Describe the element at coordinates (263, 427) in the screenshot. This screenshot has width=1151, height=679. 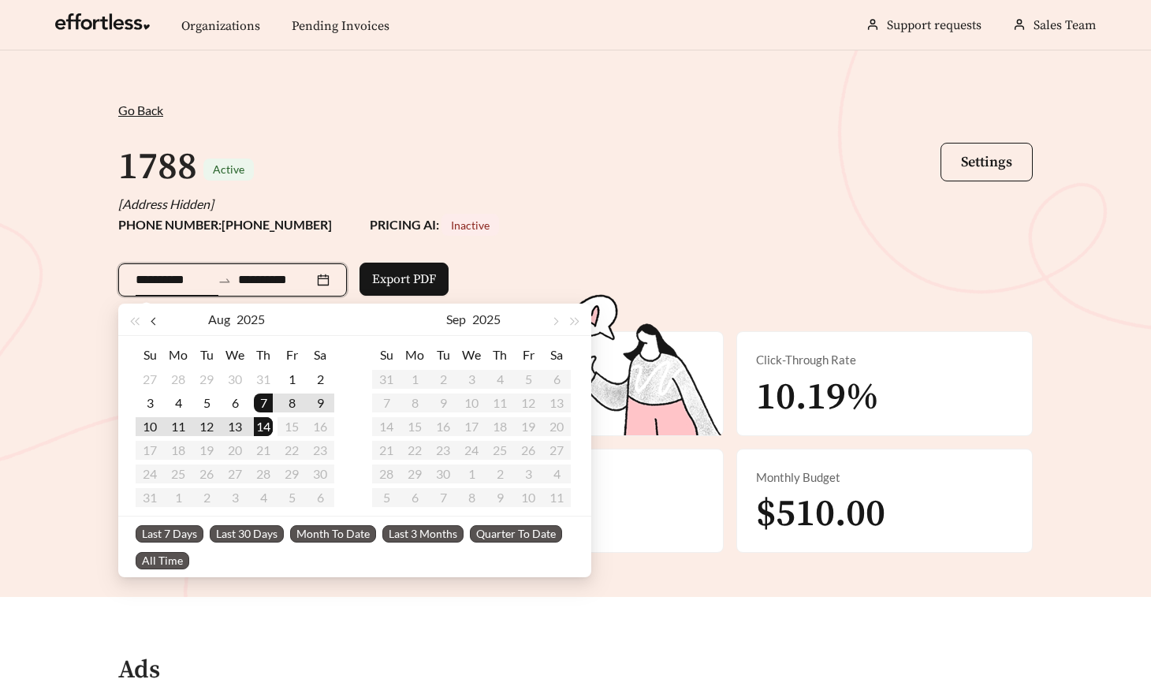
I see `div: 14` at that location.